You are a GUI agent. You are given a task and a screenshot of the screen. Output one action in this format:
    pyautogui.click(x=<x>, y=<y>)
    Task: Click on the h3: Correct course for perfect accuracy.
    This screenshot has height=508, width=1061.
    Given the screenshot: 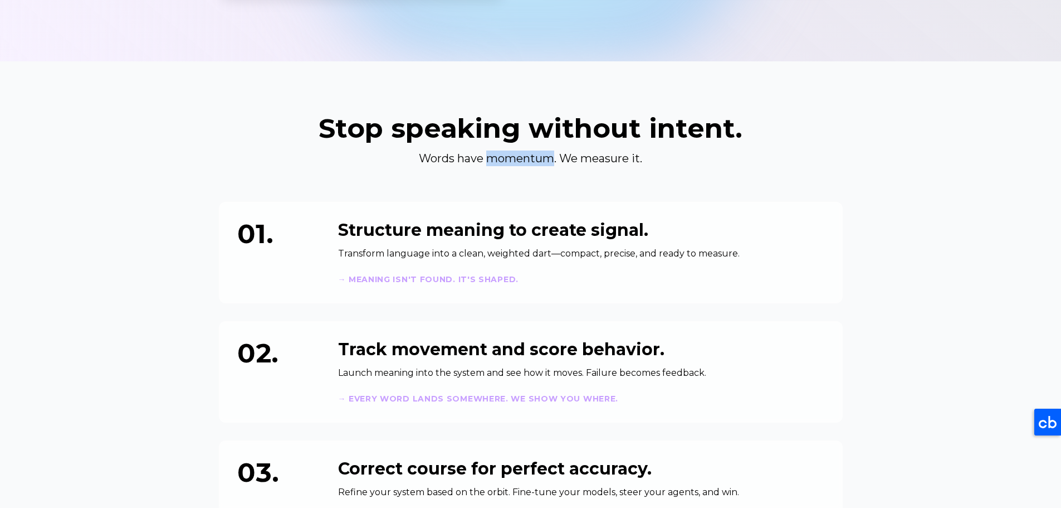 What is the action you would take?
    pyautogui.click(x=581, y=469)
    